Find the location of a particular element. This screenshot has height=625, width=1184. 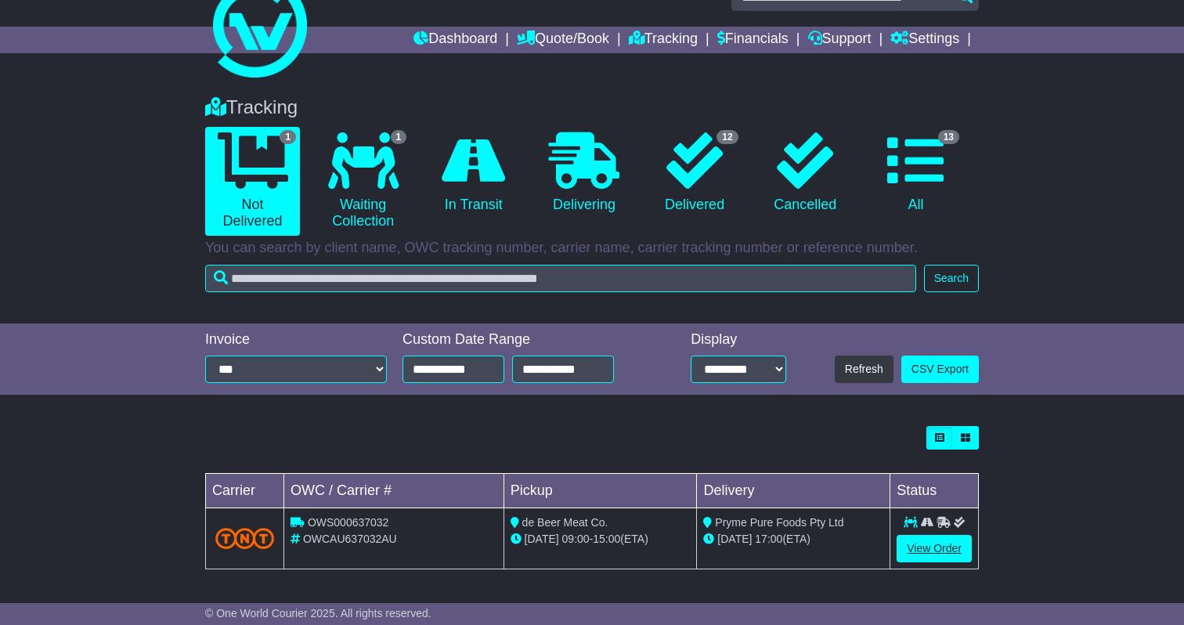

a: 1 Not Delivered is located at coordinates (252, 181).